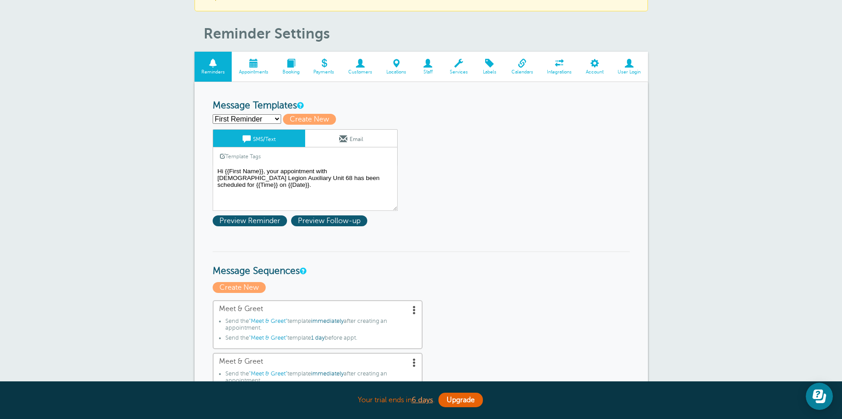 This screenshot has width=842, height=419. Describe the element at coordinates (460, 400) in the screenshot. I see `a: Upgrade` at that location.